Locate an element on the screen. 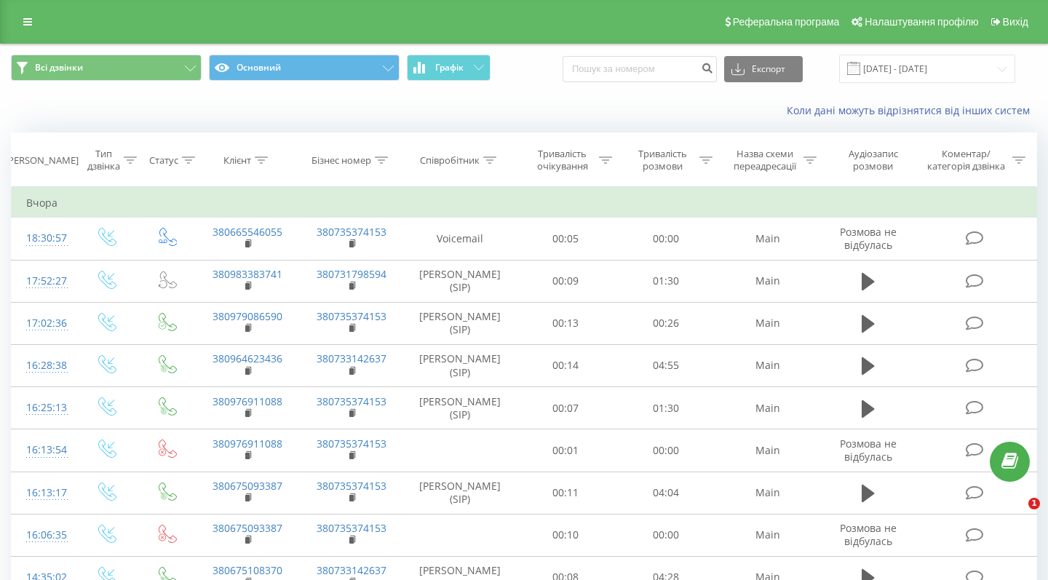 This screenshot has height=580, width=1048. a: 380964623436 is located at coordinates (248, 358).